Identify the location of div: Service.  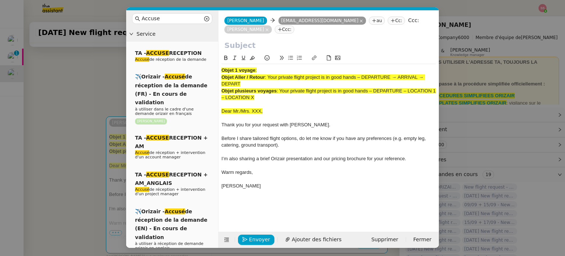
(172, 34).